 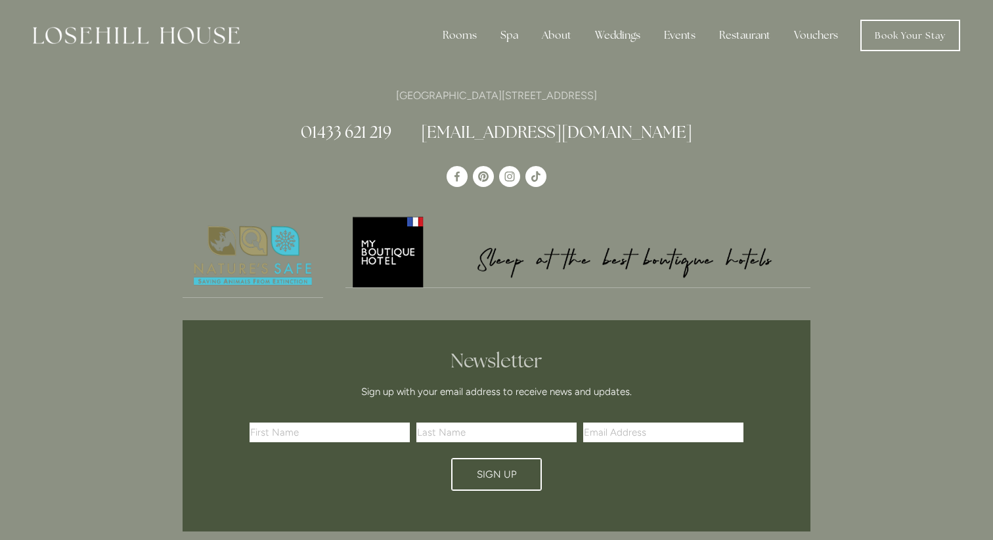 What do you see at coordinates (578, 251) in the screenshot?
I see `img: My Boutique Hotel - Logo` at bounding box center [578, 251].